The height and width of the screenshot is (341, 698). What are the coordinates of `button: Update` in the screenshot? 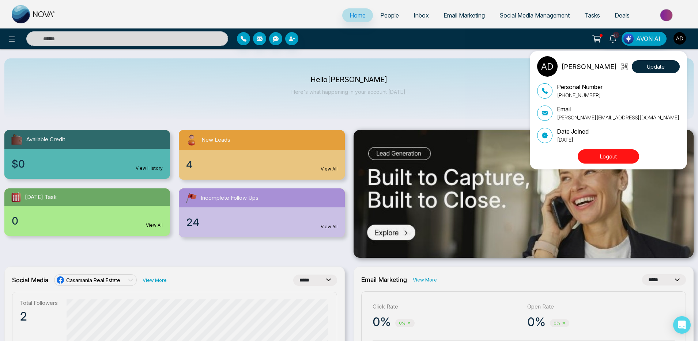 It's located at (655, 67).